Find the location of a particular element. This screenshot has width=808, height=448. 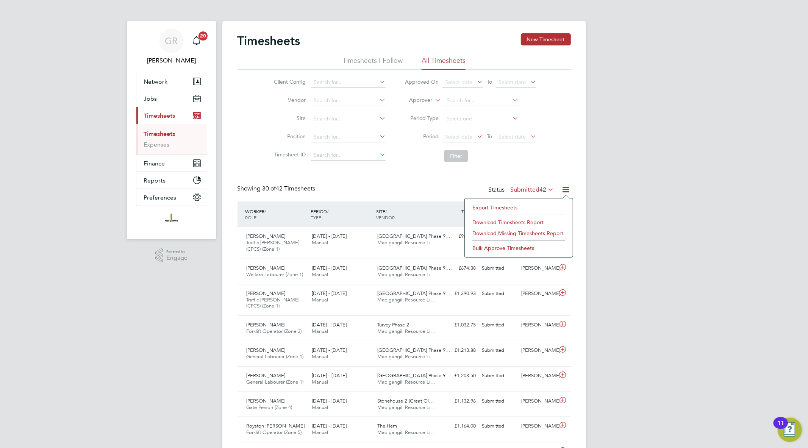

button: Timesheets is located at coordinates (172, 116).